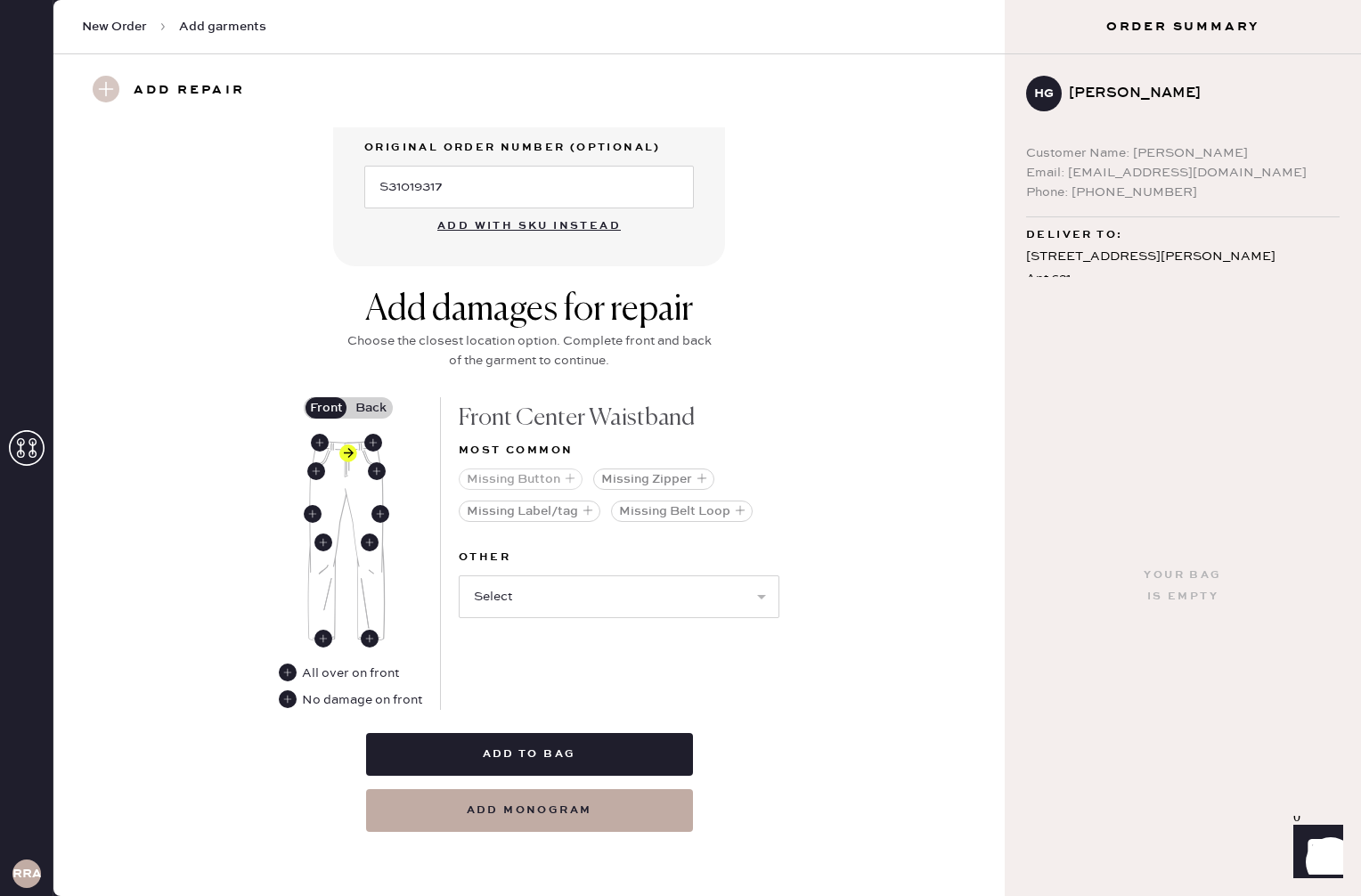 This screenshot has height=896, width=1361. I want to click on label: Back, so click(371, 408).